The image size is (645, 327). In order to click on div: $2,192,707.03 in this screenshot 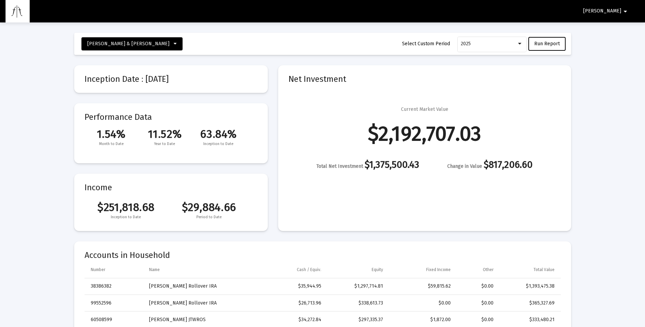, I will do `click(424, 134)`.